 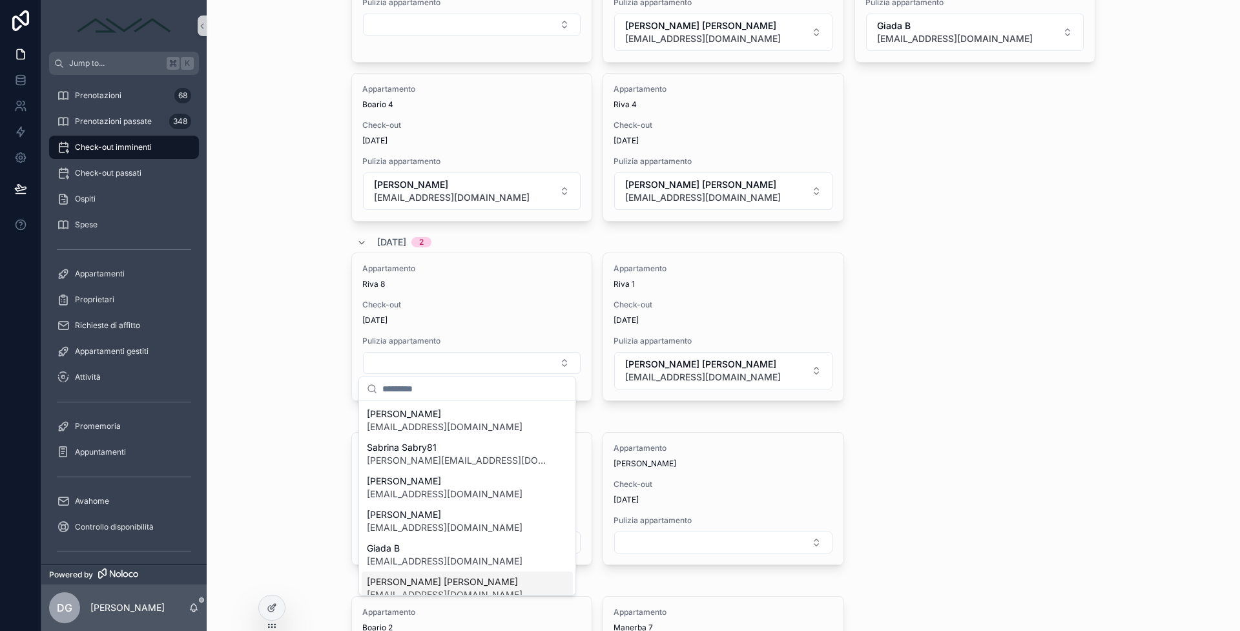 What do you see at coordinates (421, 242) in the screenshot?
I see `div: 2` at bounding box center [421, 242].